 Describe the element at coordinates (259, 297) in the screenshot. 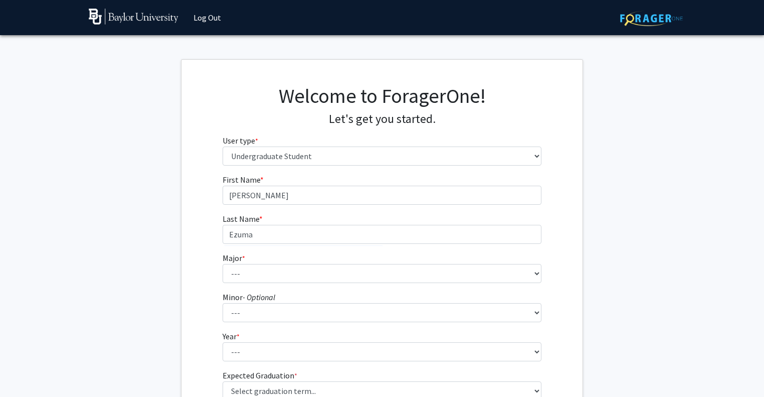

I see `i: - Optional` at that location.